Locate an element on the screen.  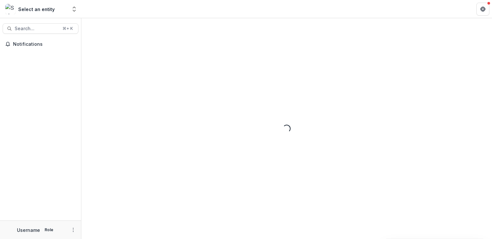
p: Role is located at coordinates (49, 230).